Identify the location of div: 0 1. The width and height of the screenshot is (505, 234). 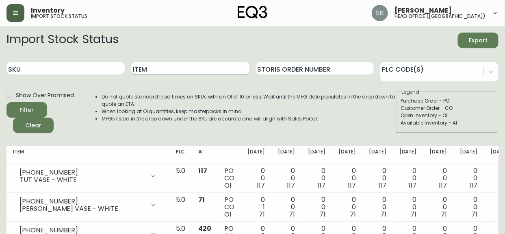
(256, 207).